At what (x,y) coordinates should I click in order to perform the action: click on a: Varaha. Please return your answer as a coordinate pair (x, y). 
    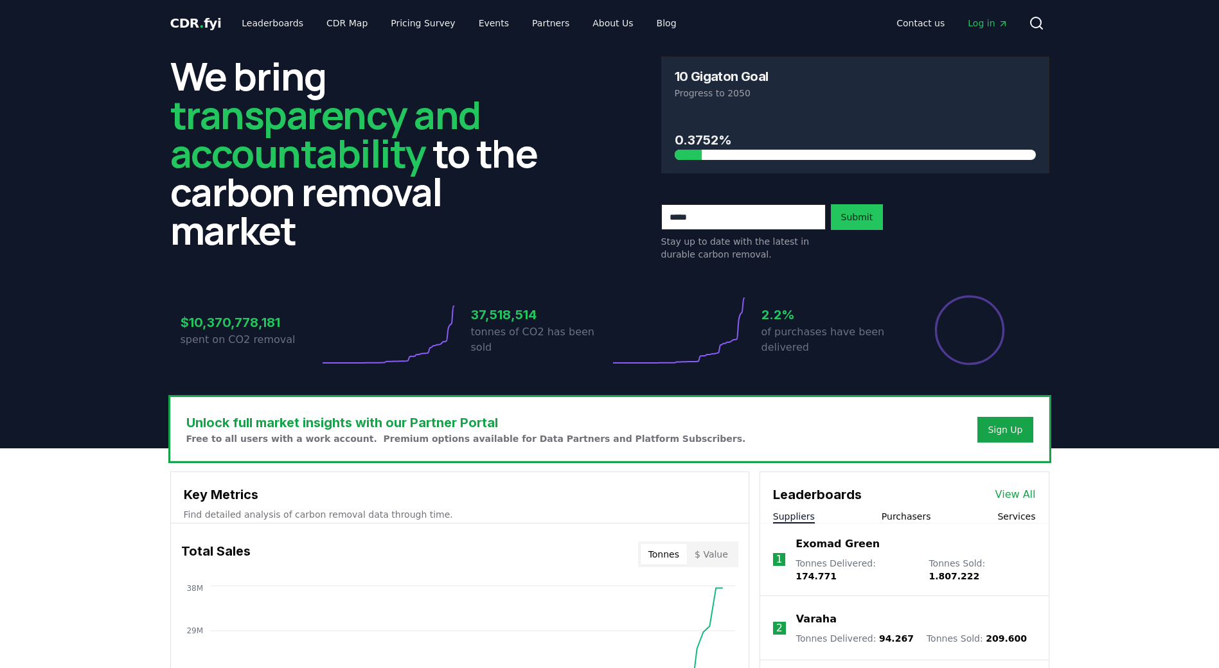
    Looking at the image, I should click on (816, 620).